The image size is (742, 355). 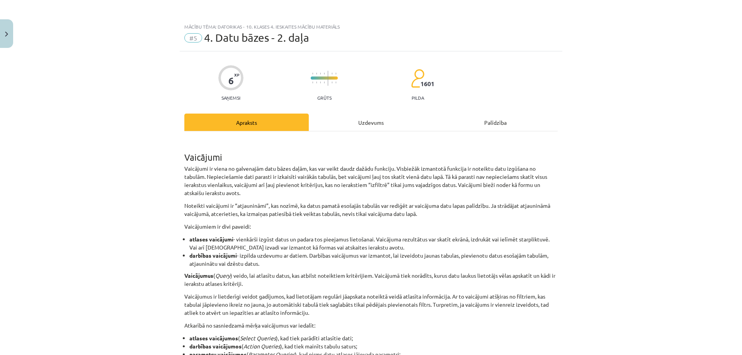 What do you see at coordinates (418, 98) in the screenshot?
I see `p: pilda` at bounding box center [418, 98].